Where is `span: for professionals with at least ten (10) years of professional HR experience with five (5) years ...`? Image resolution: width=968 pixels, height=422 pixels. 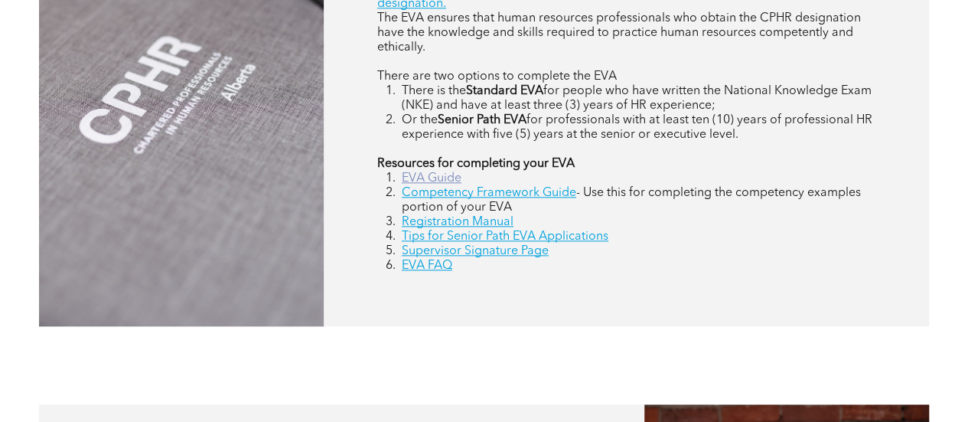
span: for professionals with at least ten (10) years of professional HR experience with five (5) years ... is located at coordinates (637, 127).